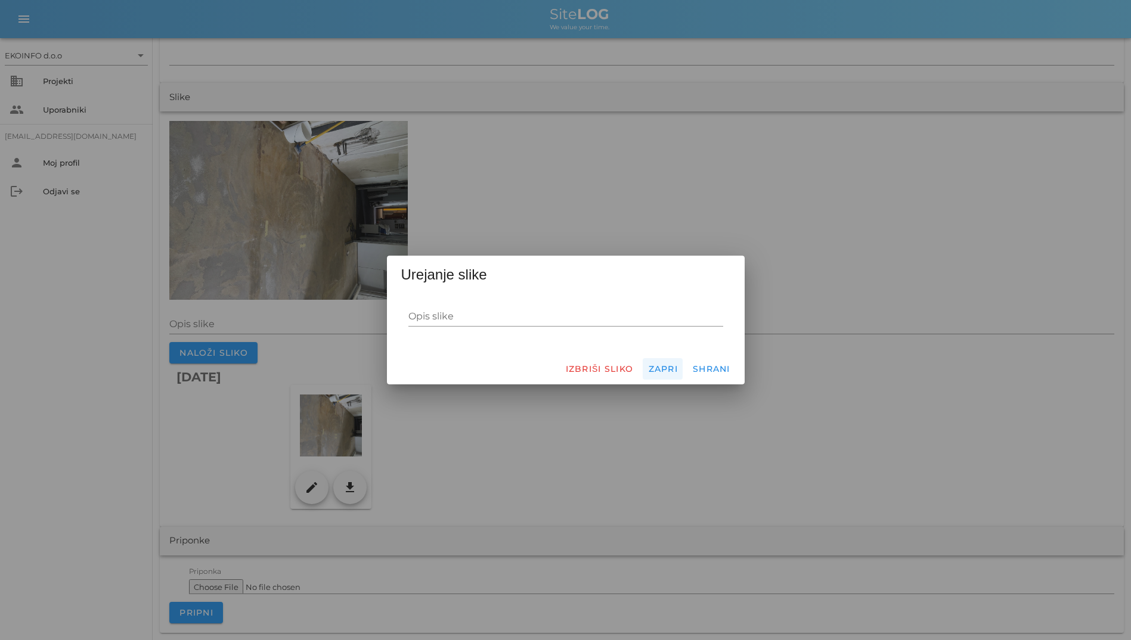 The width and height of the screenshot is (1131, 640). I want to click on button: Zapri, so click(663, 369).